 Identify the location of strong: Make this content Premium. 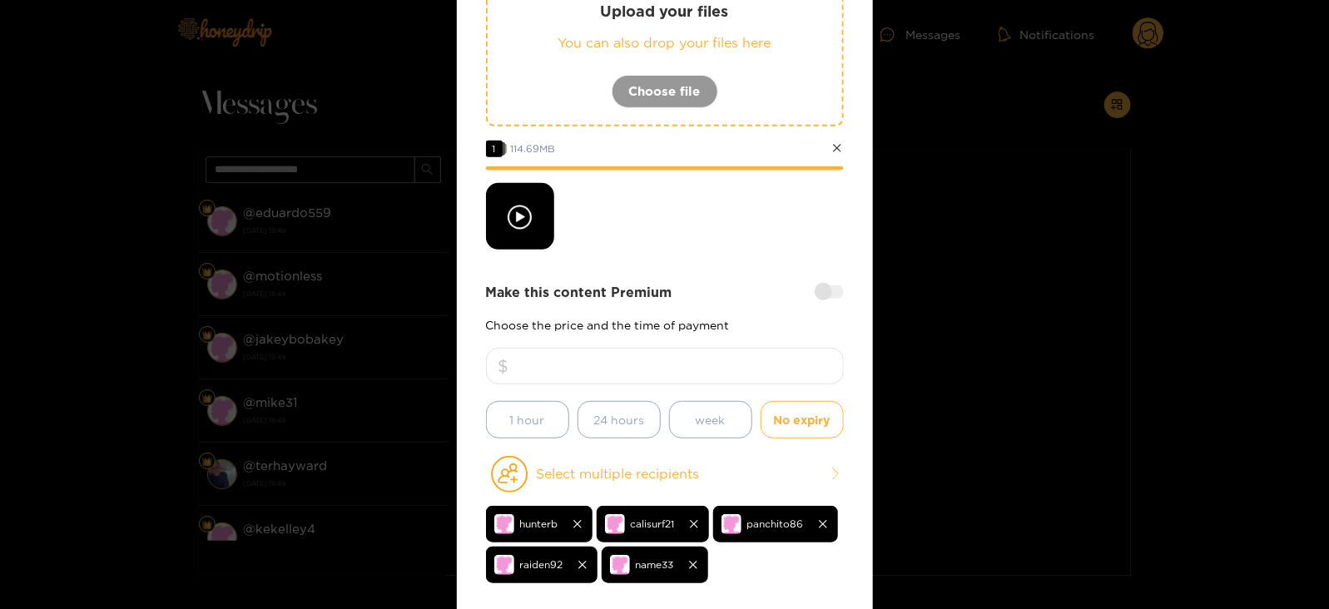
(579, 292).